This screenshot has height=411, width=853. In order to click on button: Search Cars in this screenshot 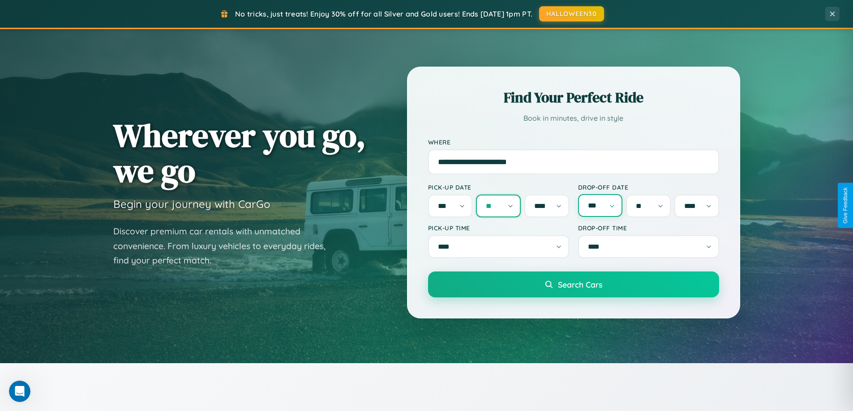, I will do `click(573, 285)`.